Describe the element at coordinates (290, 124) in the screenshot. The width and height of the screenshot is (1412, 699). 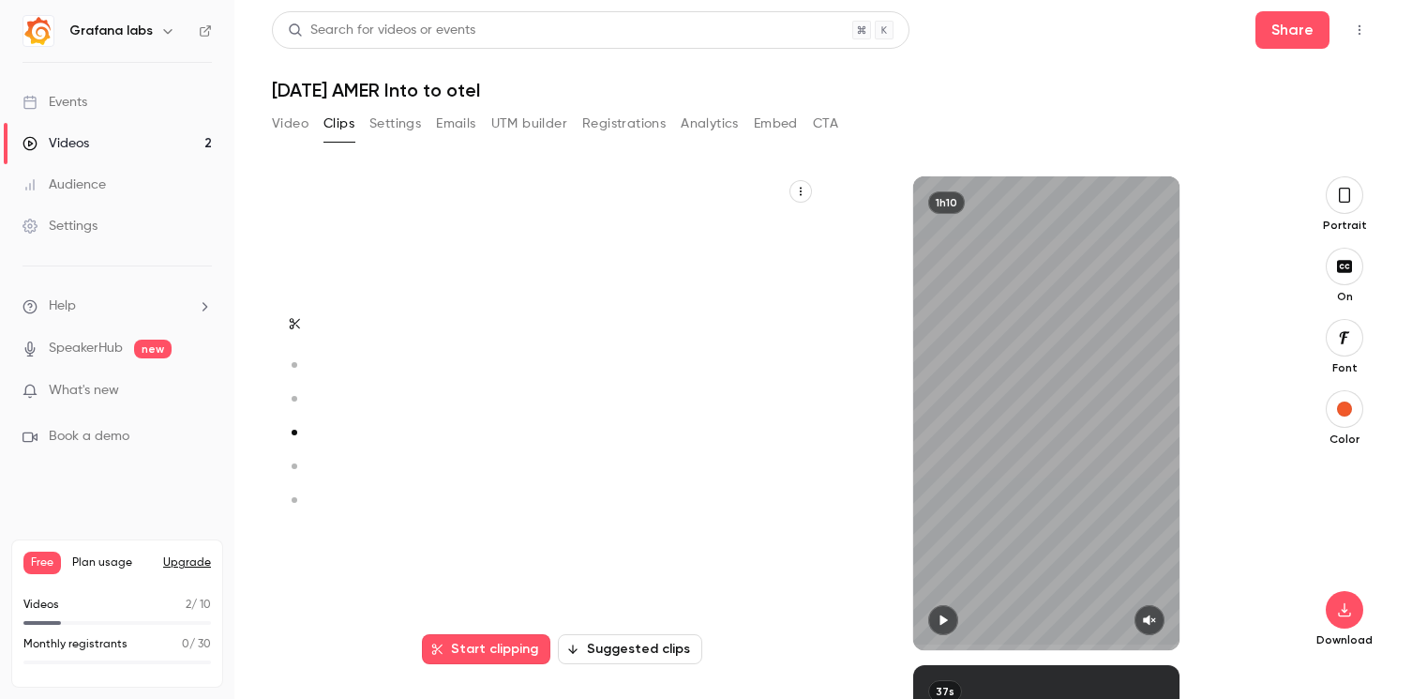
I see `button: Video` at that location.